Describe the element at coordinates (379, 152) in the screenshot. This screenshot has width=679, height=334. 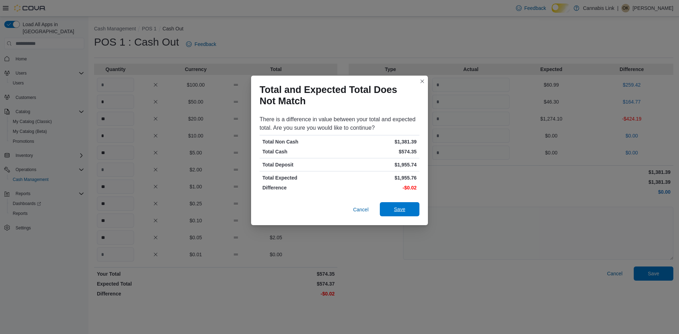
I see `p: $574.35` at that location.